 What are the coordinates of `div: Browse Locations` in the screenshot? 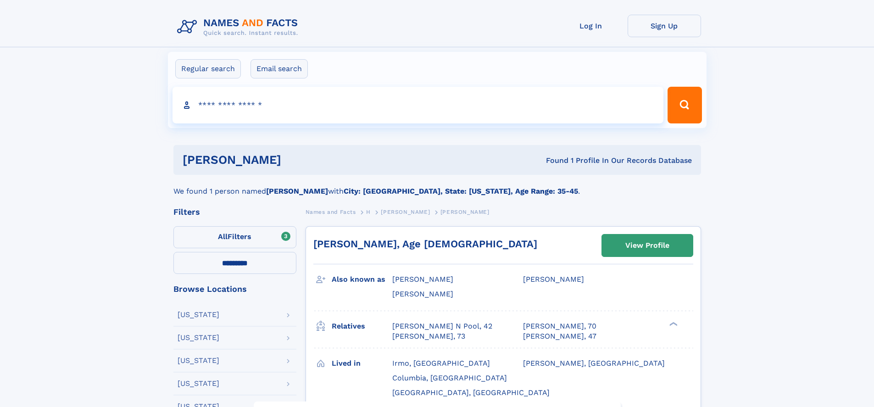 It's located at (235, 289).